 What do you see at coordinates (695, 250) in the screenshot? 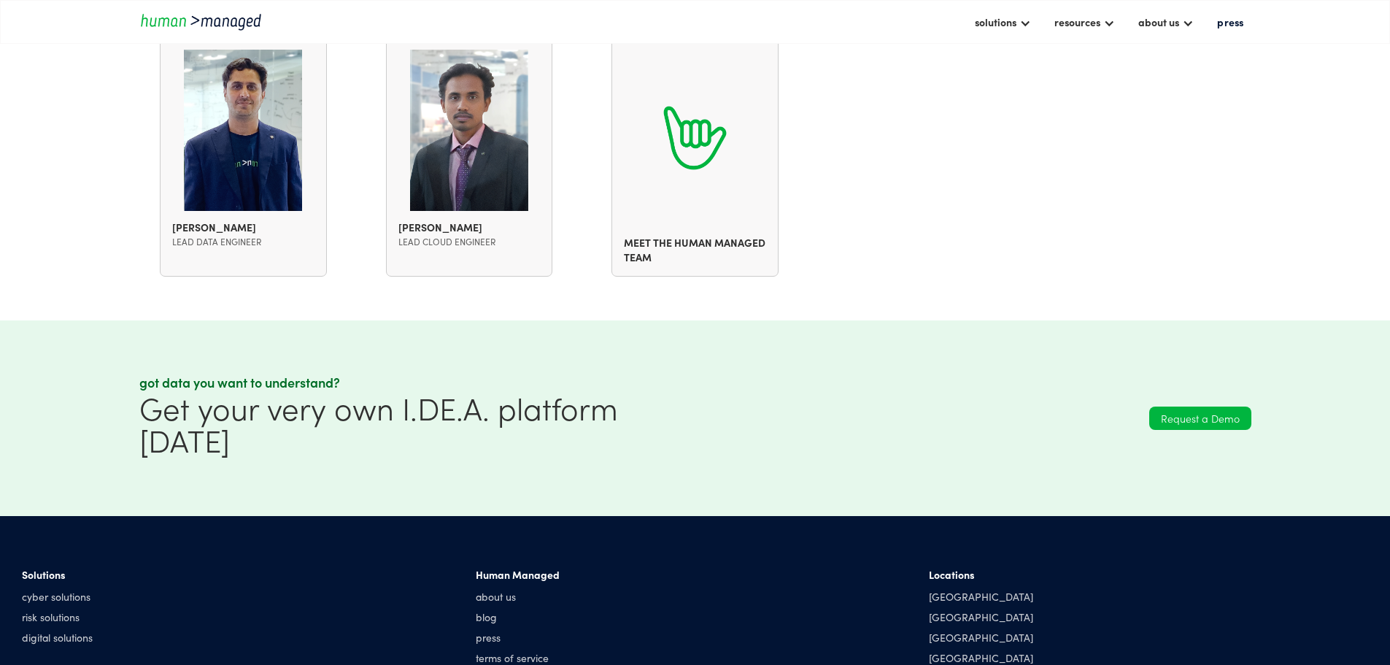
I see `div: Meet the Human Managed team` at bounding box center [695, 250].